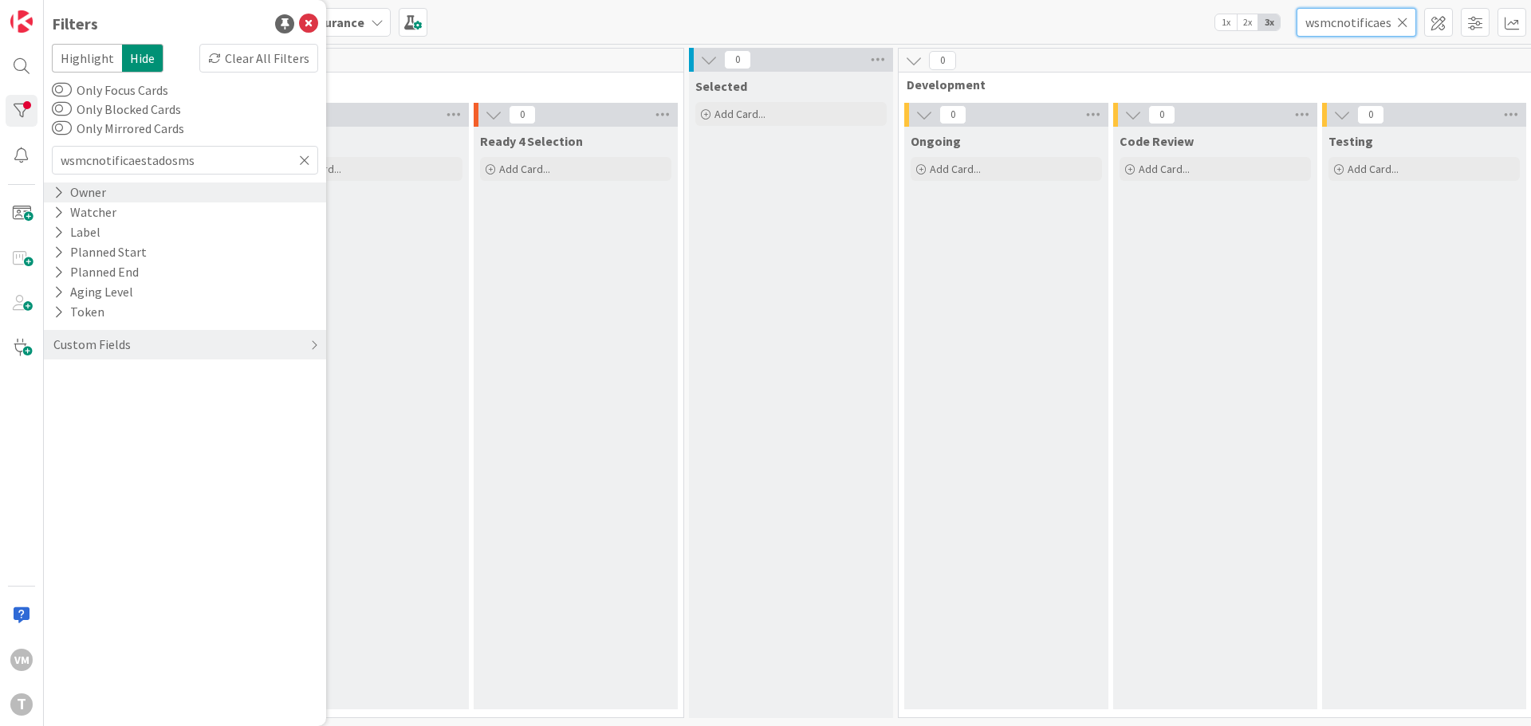 The image size is (1531, 726). Describe the element at coordinates (360, 84) in the screenshot. I see `span: Upstream` at that location.